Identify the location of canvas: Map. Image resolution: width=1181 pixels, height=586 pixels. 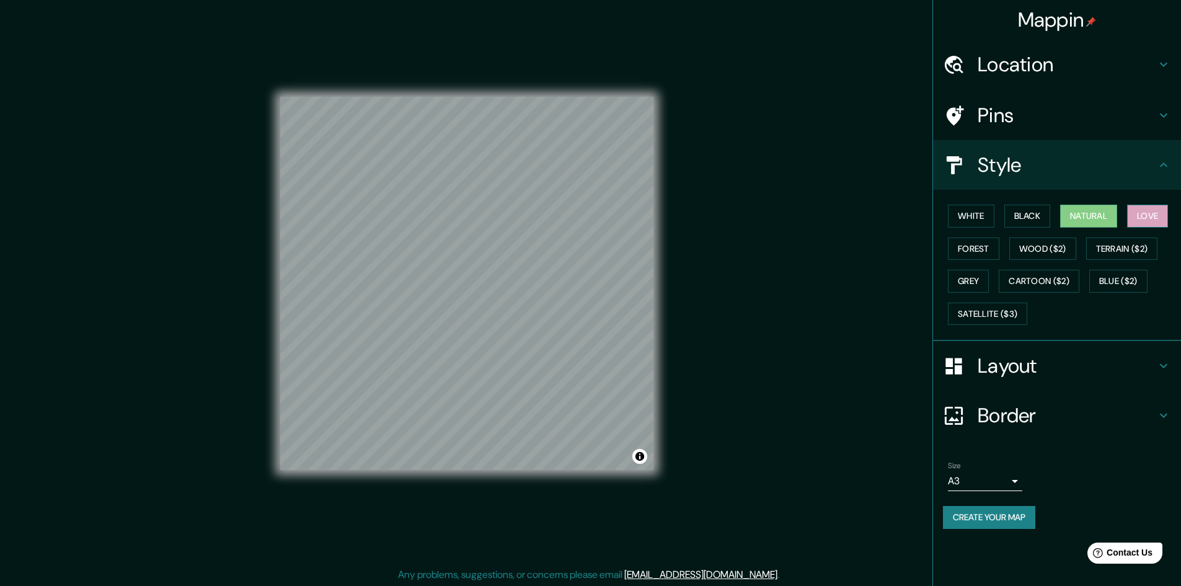
(467, 283).